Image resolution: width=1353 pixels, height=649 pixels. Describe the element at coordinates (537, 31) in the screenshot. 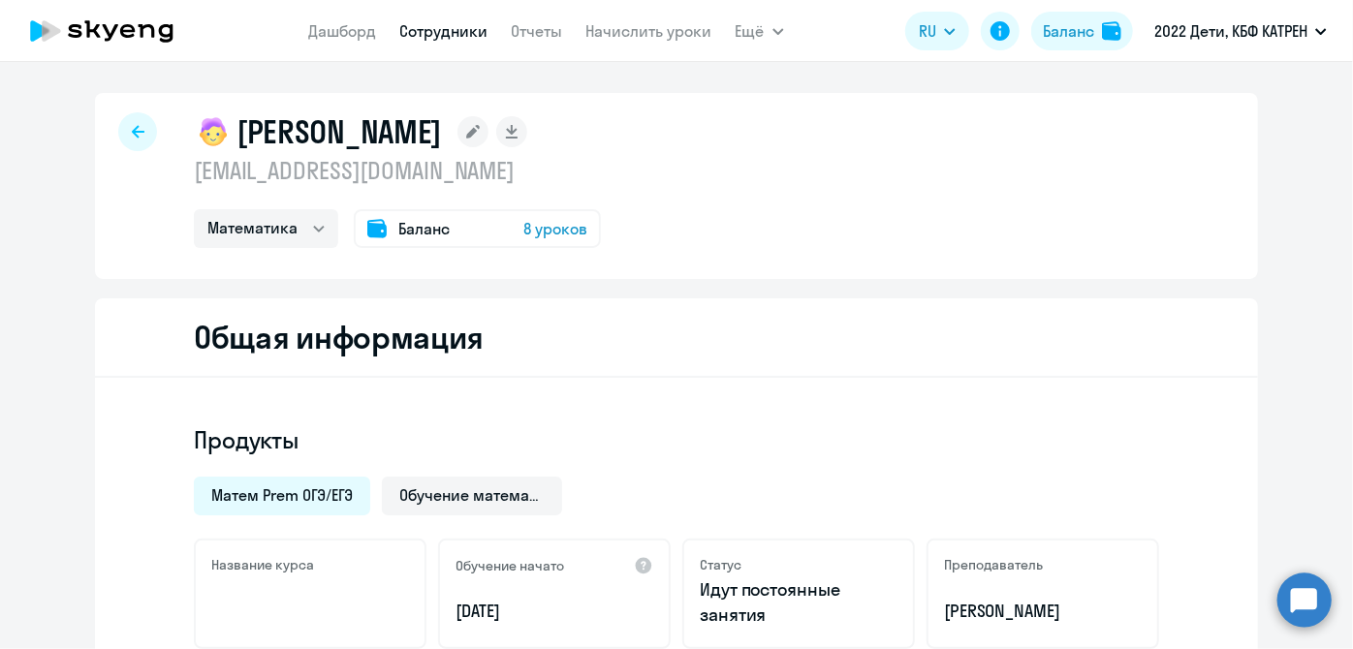

I see `a: Отчеты` at that location.